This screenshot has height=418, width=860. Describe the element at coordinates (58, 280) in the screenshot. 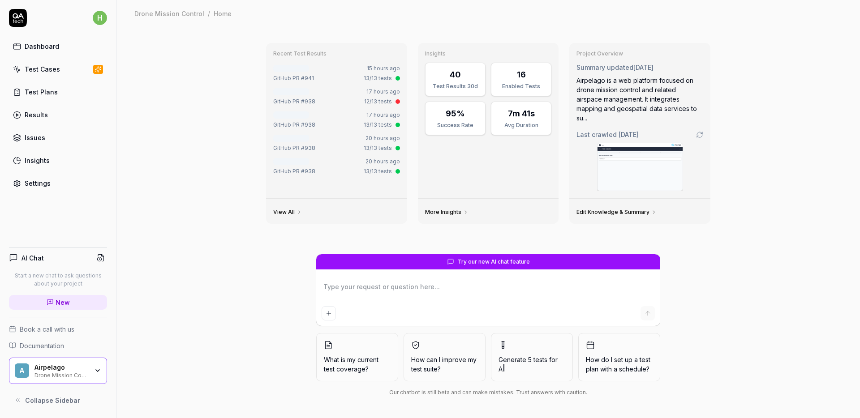

I see `p: Start a new chat to ask questions about your project` at that location.